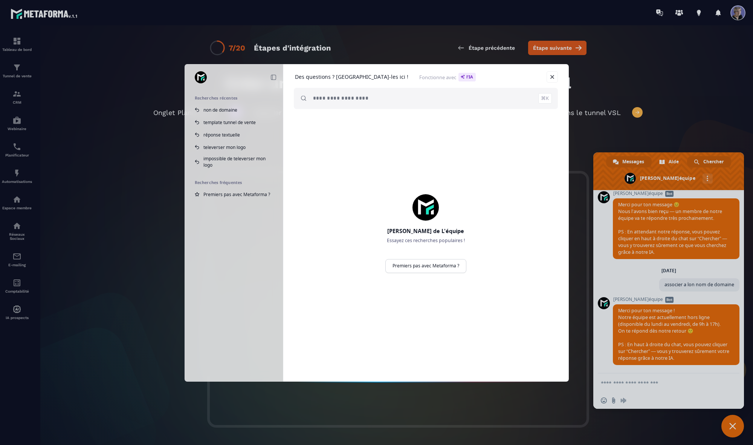 Image resolution: width=753 pixels, height=445 pixels. What do you see at coordinates (222, 135) in the screenshot?
I see `span: réponse textuelle` at bounding box center [222, 135].